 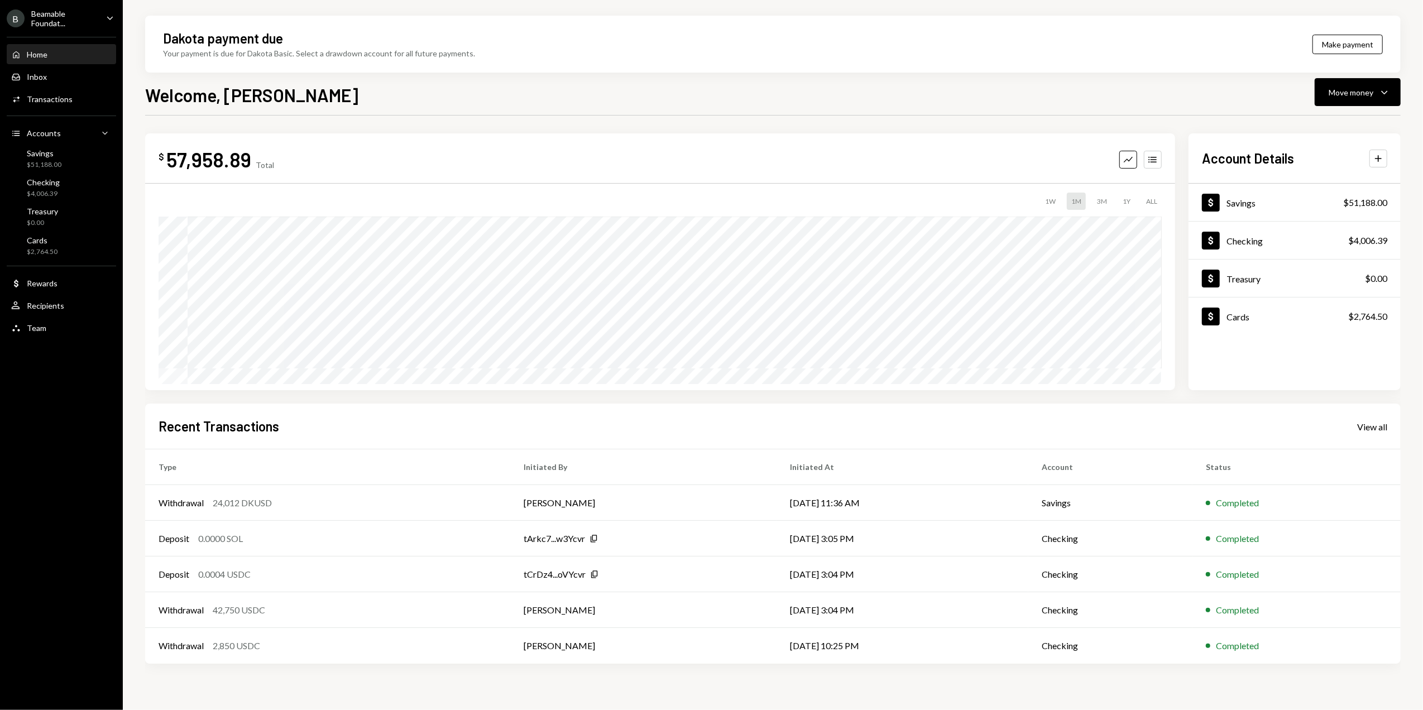 I want to click on a: Team, so click(x=61, y=328).